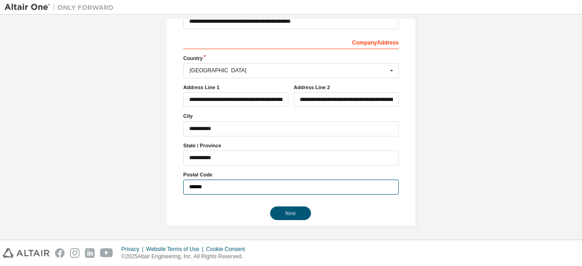 This screenshot has width=582, height=266. Describe the element at coordinates (90, 253) in the screenshot. I see `img: linkedin.svg` at that location.